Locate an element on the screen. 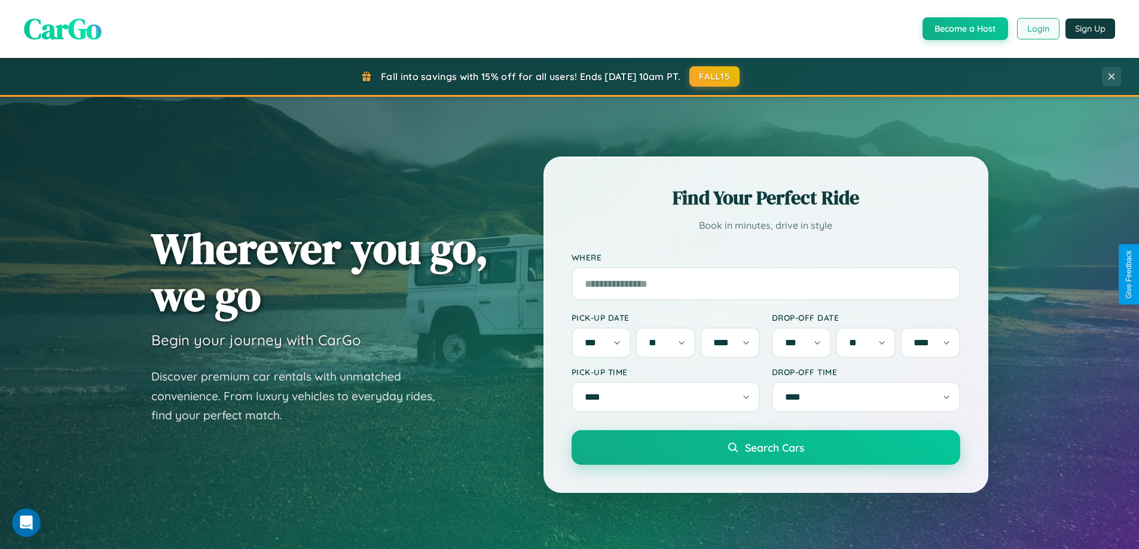 Image resolution: width=1139 pixels, height=549 pixels. label: Where is located at coordinates (766, 257).